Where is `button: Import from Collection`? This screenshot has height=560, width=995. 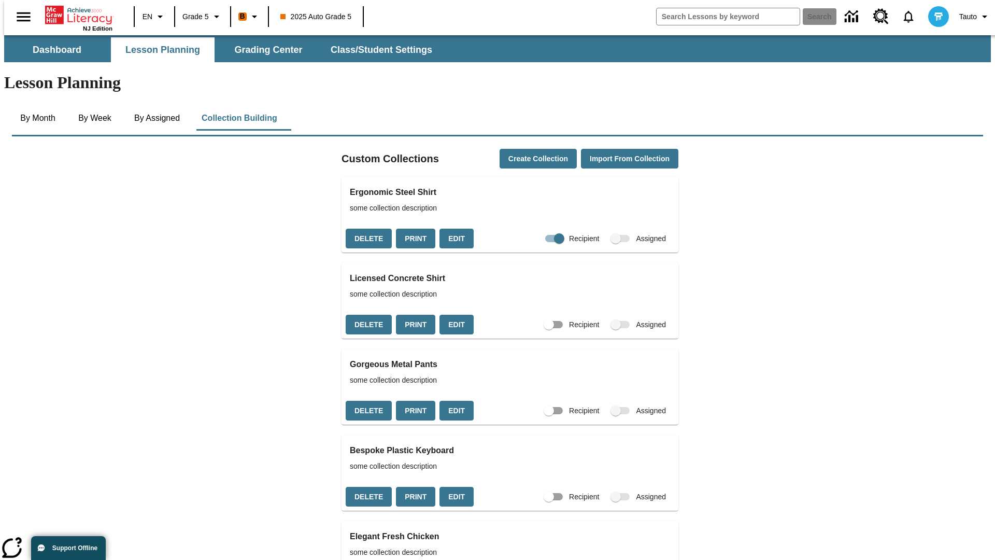
button: Import from Collection is located at coordinates (630, 159).